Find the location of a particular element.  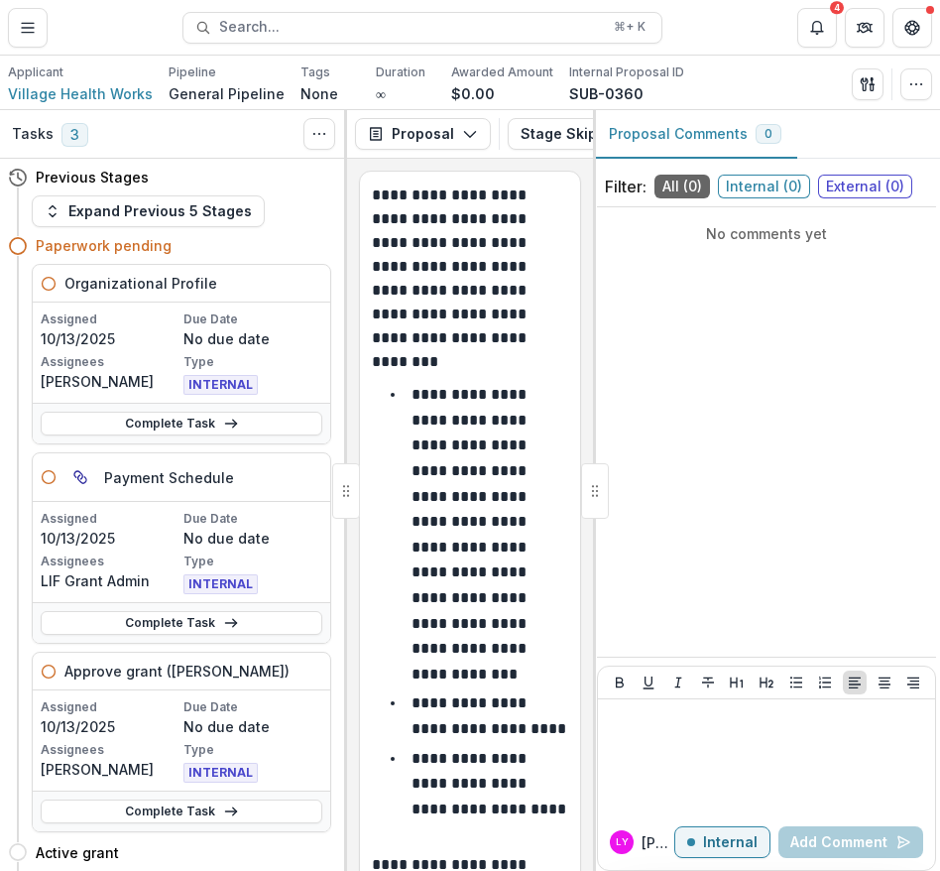

span: Village Health Works is located at coordinates (80, 93).